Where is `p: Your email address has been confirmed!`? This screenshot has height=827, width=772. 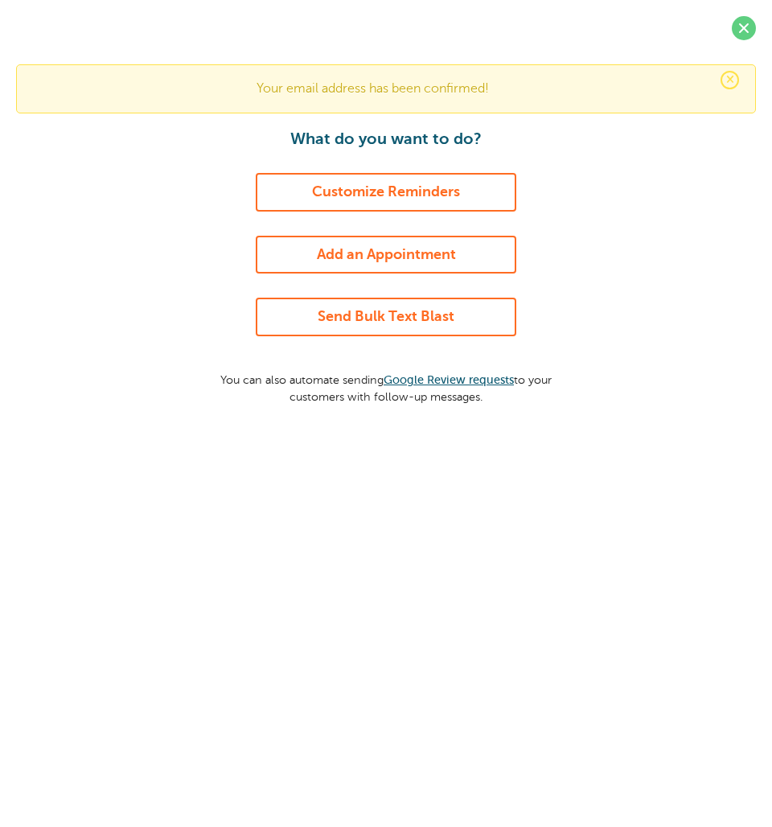
p: Your email address has been confirmed! is located at coordinates (386, 88).